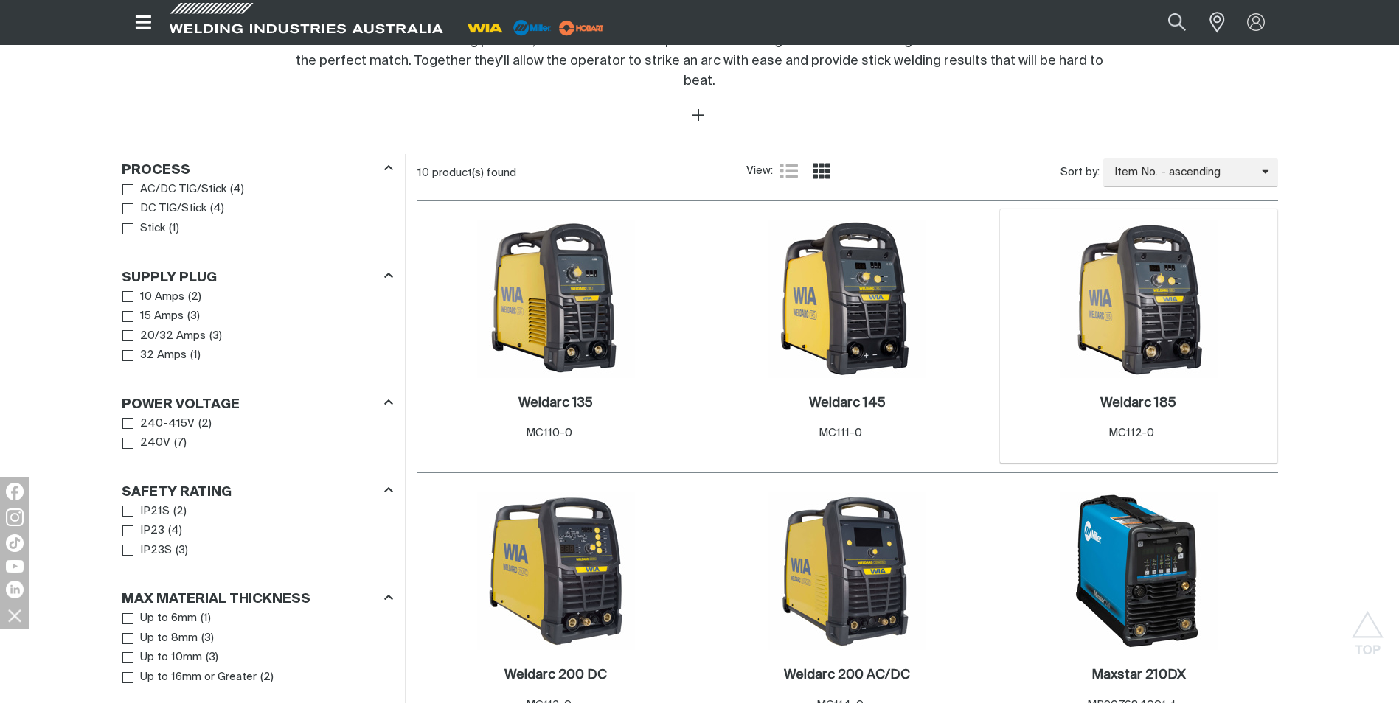  I want to click on span: Up to 16mm or Greater, so click(198, 678).